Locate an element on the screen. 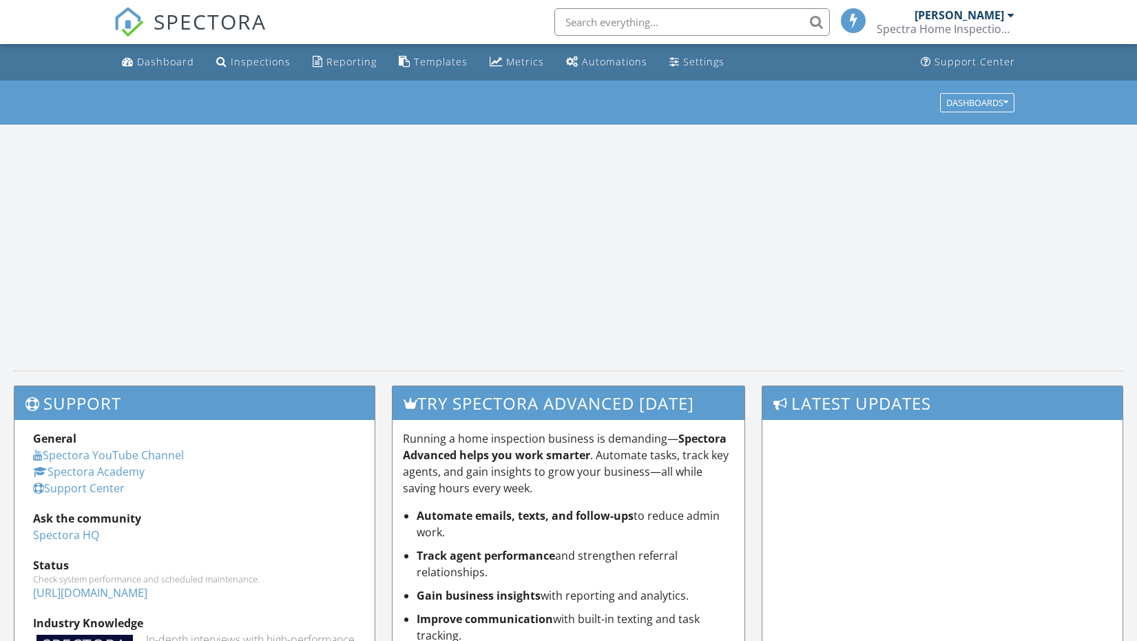 The width and height of the screenshot is (1137, 641). div: Automations is located at coordinates (614, 61).